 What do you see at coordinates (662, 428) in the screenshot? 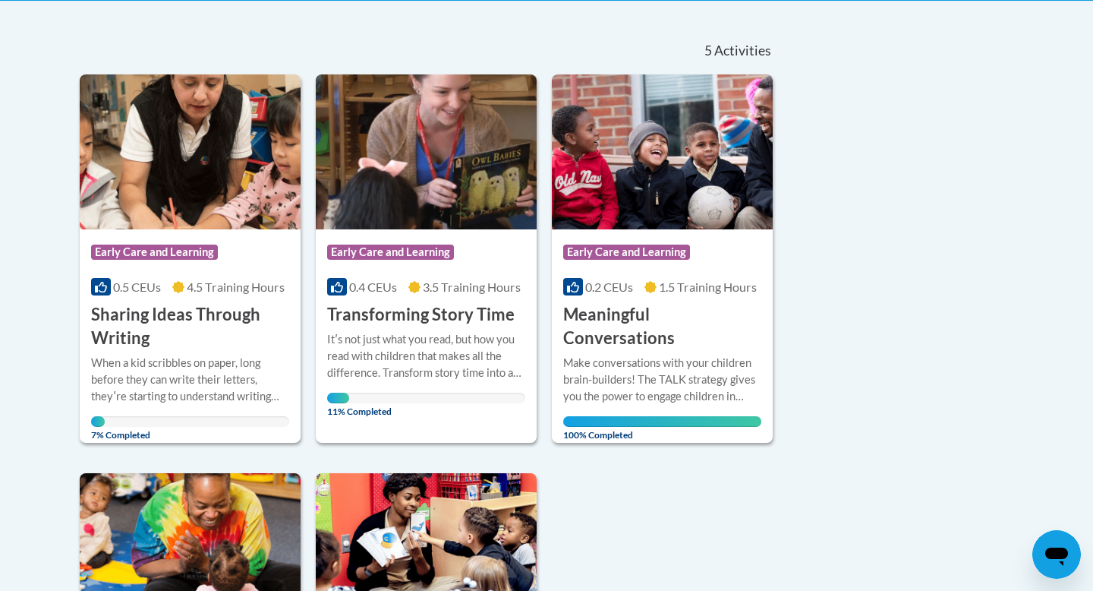
I see `span: 100% Completed` at bounding box center [662, 428].